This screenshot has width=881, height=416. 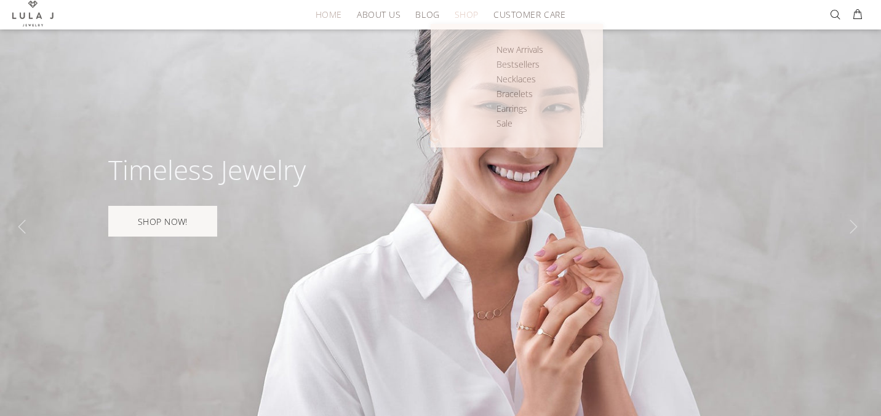 What do you see at coordinates (526, 109) in the screenshot?
I see `a: Earrings` at bounding box center [526, 109].